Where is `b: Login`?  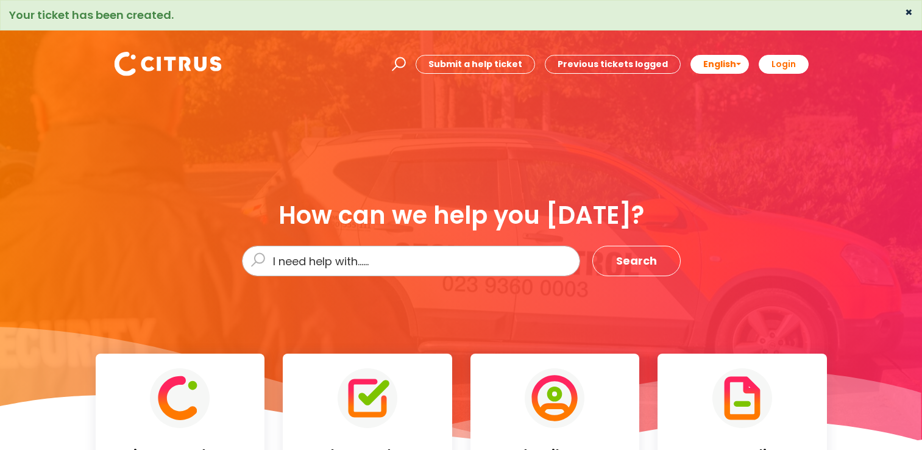 b: Login is located at coordinates (784, 64).